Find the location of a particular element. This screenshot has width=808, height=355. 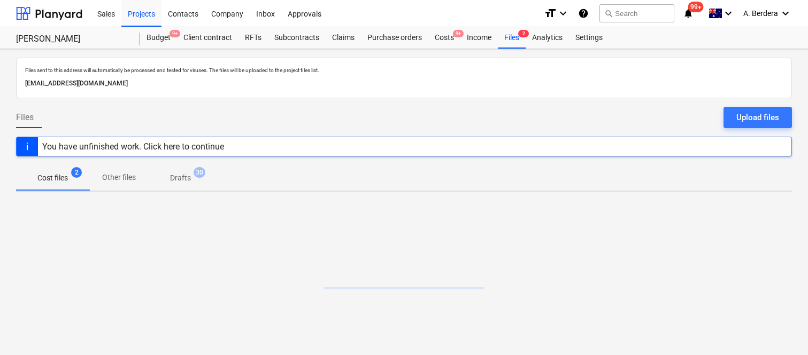

a: Claims is located at coordinates (343, 38).